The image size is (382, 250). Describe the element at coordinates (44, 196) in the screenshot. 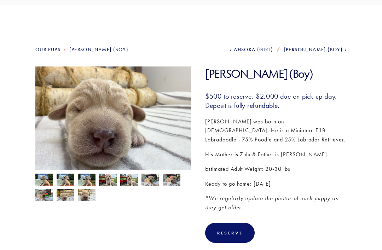

I see `img: Luke Skywalker 4.jpg` at that location.